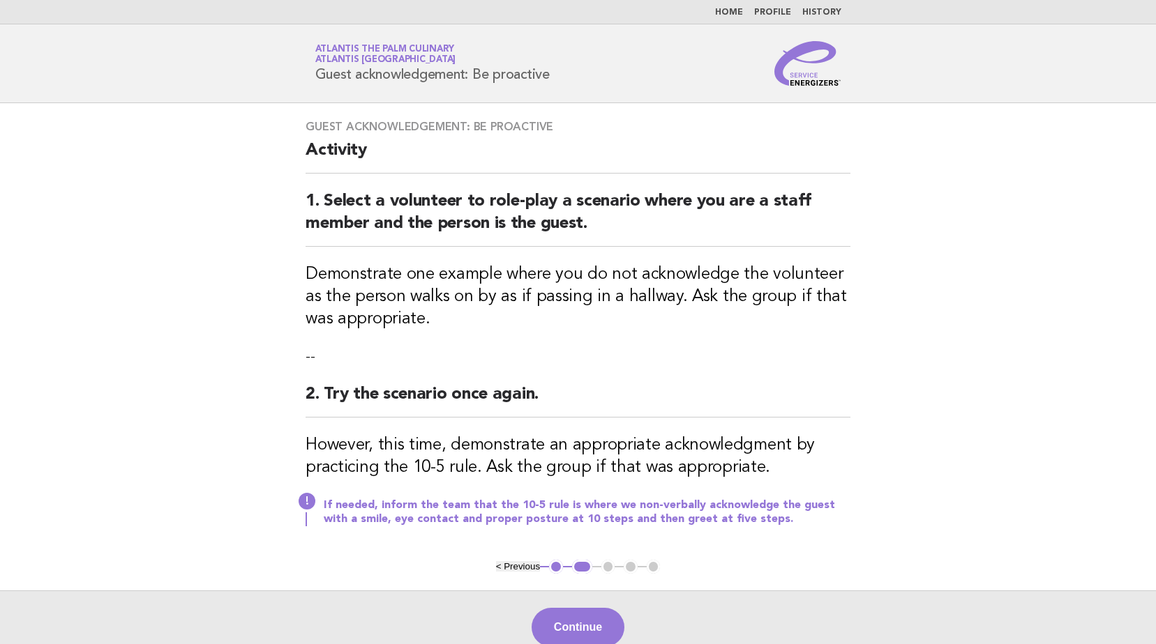 The image size is (1156, 644). What do you see at coordinates (577, 156) in the screenshot?
I see `h2: Activity` at bounding box center [577, 156].